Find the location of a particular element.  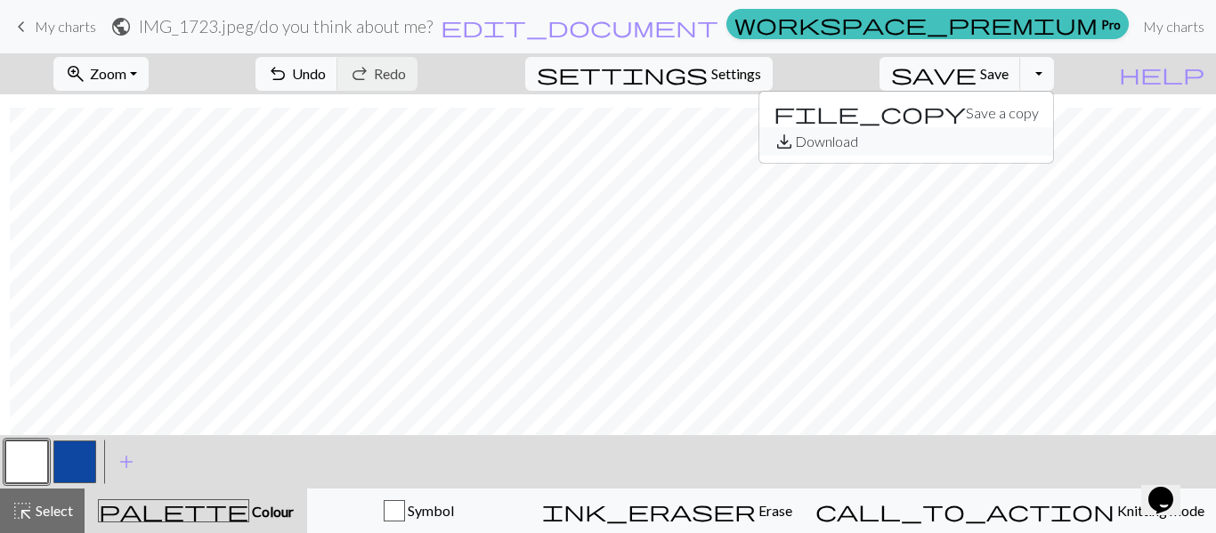

span: Select is located at coordinates (53, 510).